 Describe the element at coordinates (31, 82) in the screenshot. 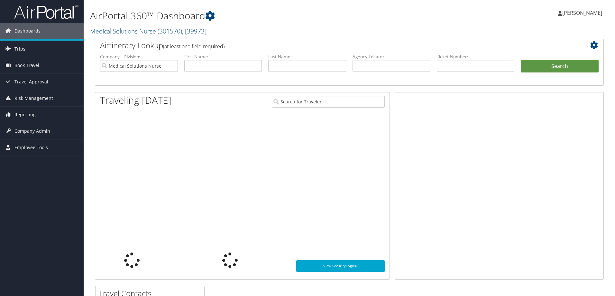

I see `span: Travel Approval` at that location.